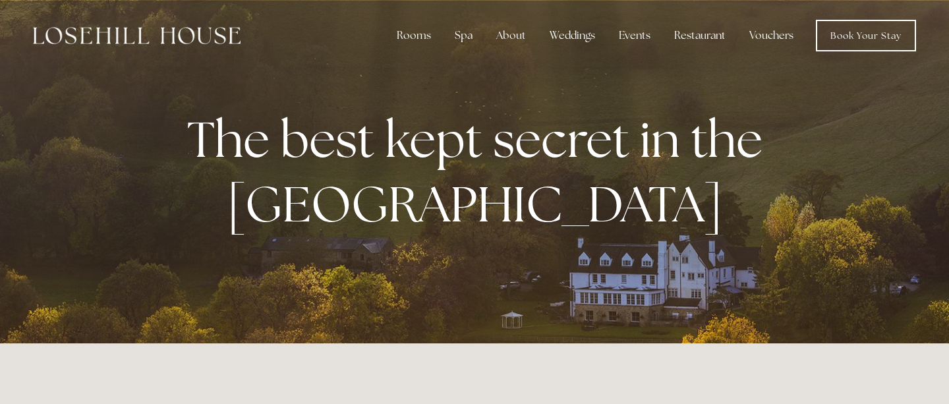  I want to click on div: Rooms, so click(414, 36).